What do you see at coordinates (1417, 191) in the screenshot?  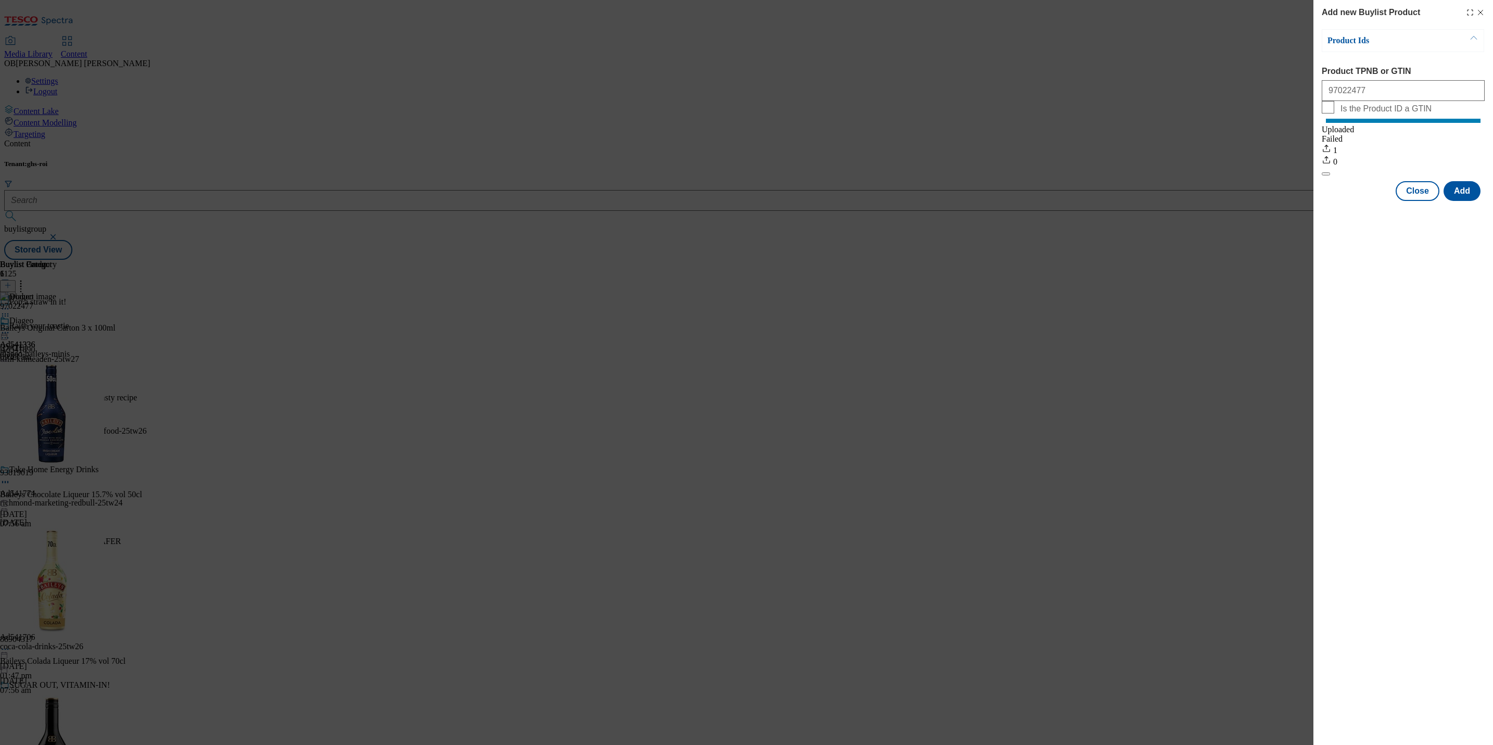 I see `button: Close` at bounding box center [1417, 191].